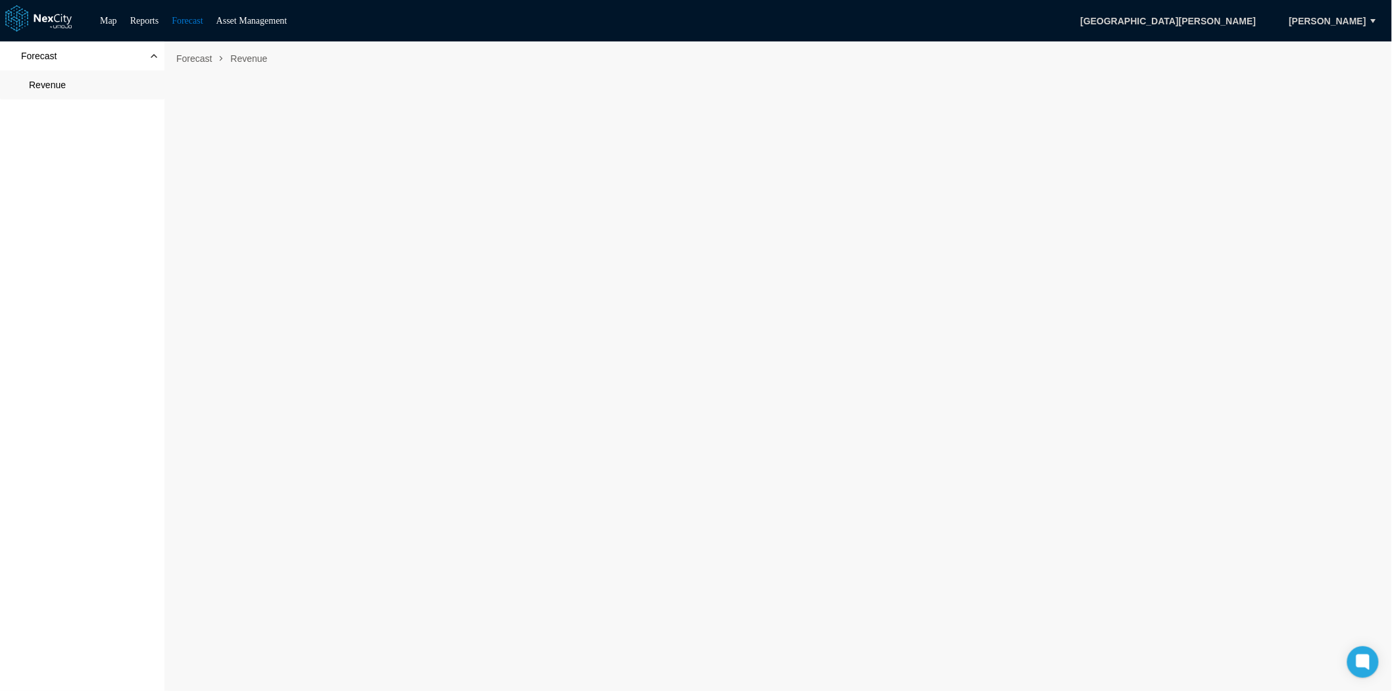 The width and height of the screenshot is (1392, 691). I want to click on a: Forecast, so click(187, 20).